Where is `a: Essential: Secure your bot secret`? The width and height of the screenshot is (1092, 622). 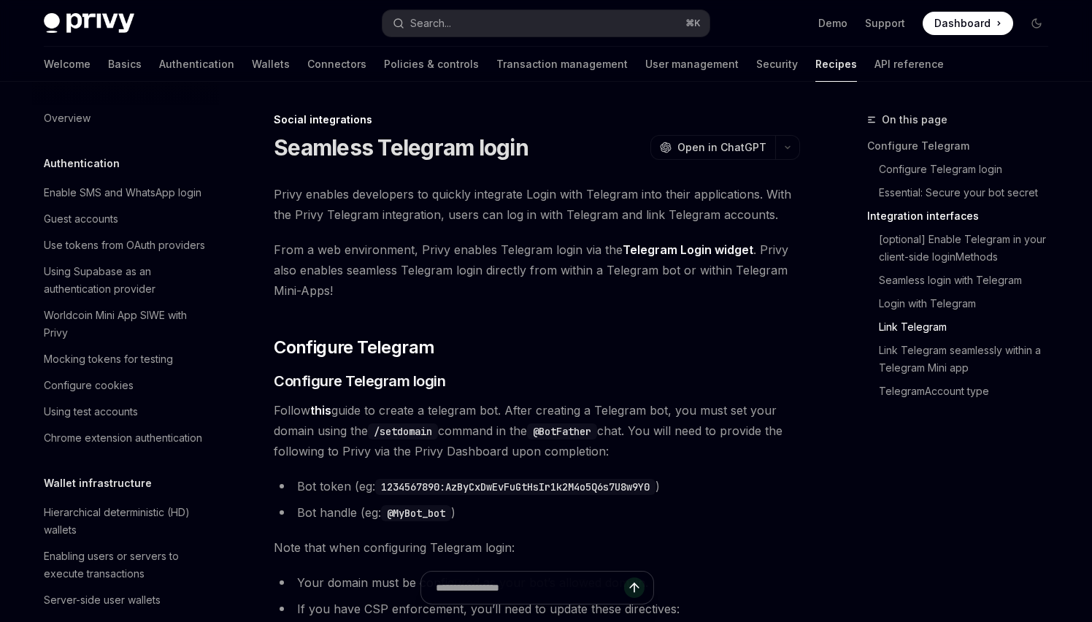
a: Essential: Secure your bot secret is located at coordinates (970, 193).